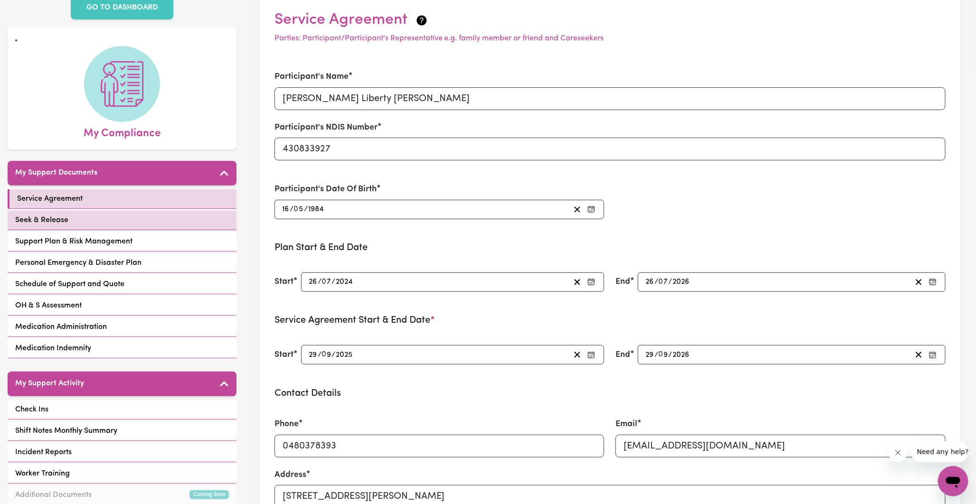 The height and width of the screenshot is (504, 976). I want to click on p: Parties: Participant/Participant's Representative e.g. family member or friend and Careseekers, so click(610, 38).